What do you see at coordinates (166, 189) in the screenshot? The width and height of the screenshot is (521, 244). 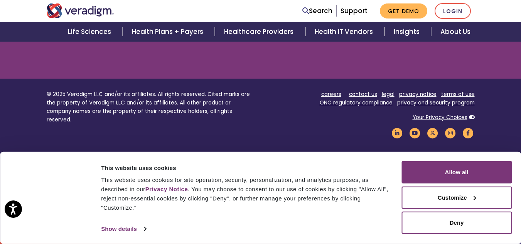 I see `a: Privacy Notice` at bounding box center [166, 189].